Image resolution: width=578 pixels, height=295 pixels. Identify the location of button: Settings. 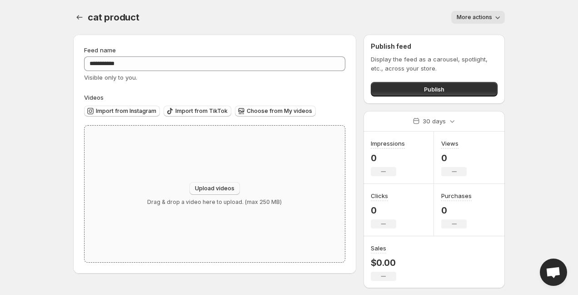
(80, 17).